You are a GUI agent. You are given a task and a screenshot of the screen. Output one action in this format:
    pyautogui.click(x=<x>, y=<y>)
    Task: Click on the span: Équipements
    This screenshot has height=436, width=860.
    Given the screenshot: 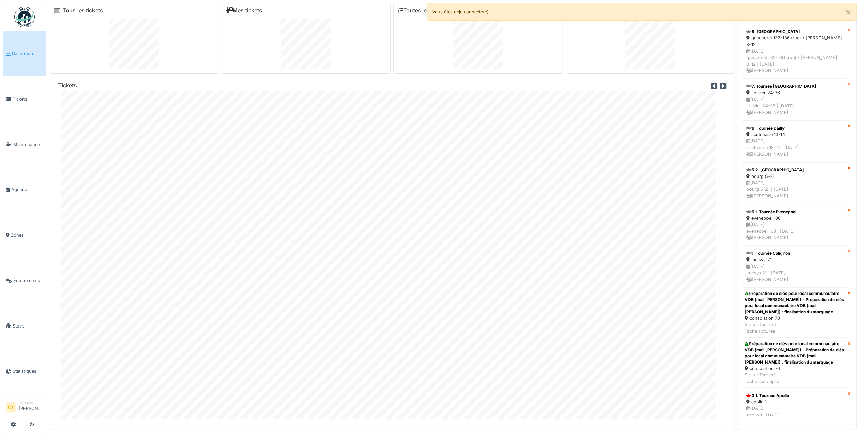 What is the action you would take?
    pyautogui.click(x=28, y=280)
    